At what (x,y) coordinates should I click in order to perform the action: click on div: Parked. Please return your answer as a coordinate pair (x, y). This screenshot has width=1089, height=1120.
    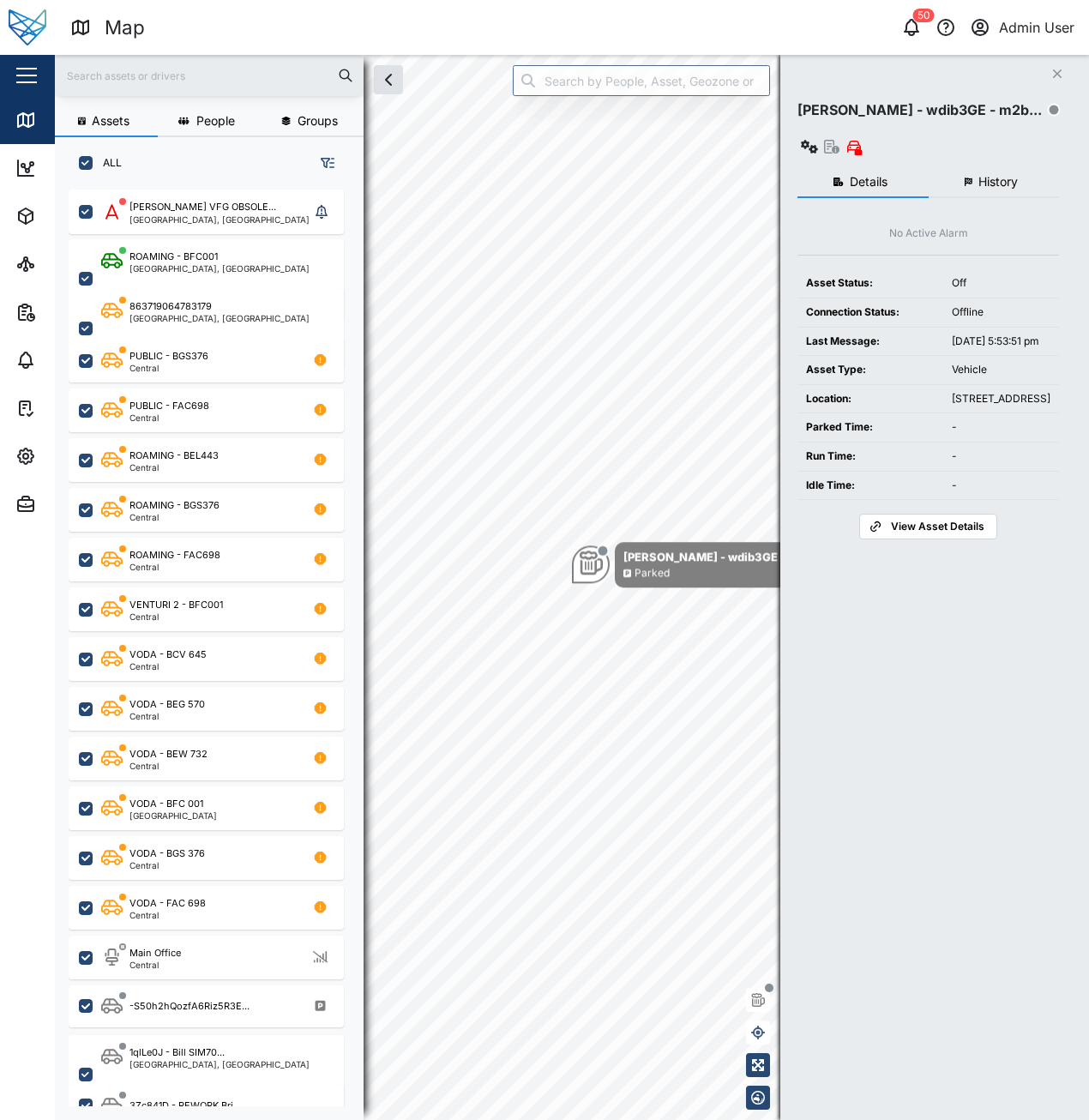
    Looking at the image, I should click on (652, 573).